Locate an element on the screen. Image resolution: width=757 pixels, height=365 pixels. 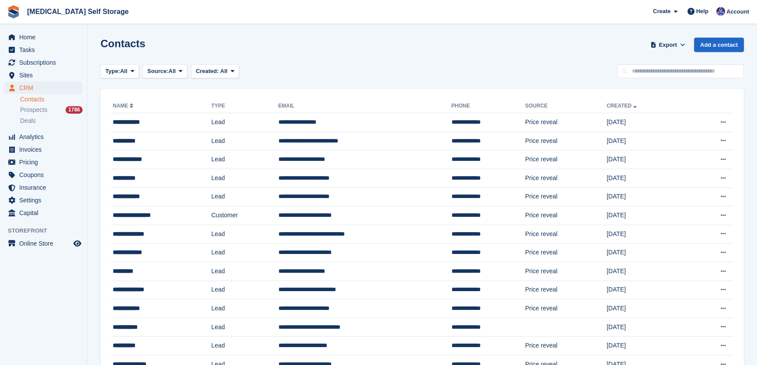
span: Deals is located at coordinates (28, 121).